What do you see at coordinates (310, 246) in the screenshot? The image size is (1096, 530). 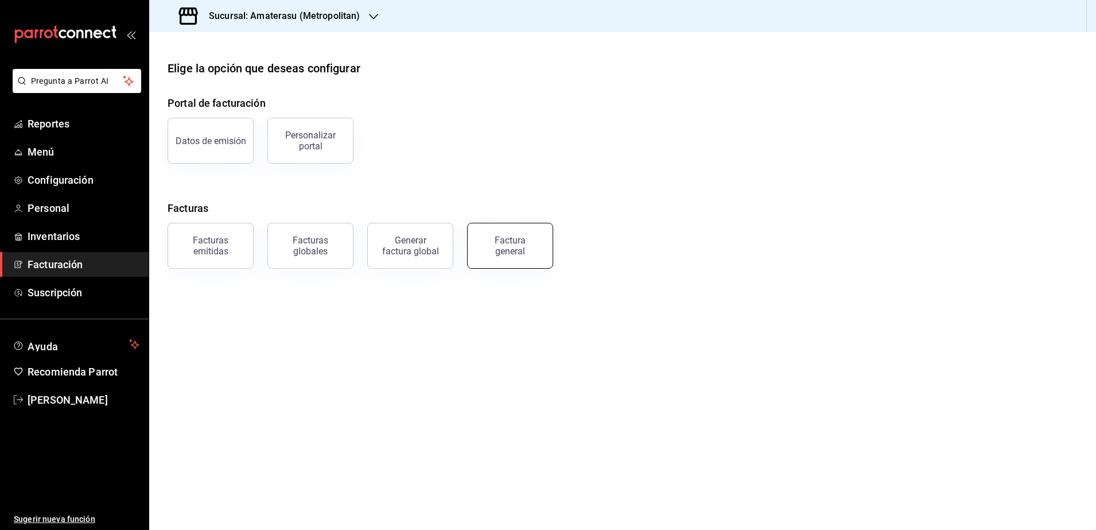 I see `button: Facturas globales` at bounding box center [310, 246].